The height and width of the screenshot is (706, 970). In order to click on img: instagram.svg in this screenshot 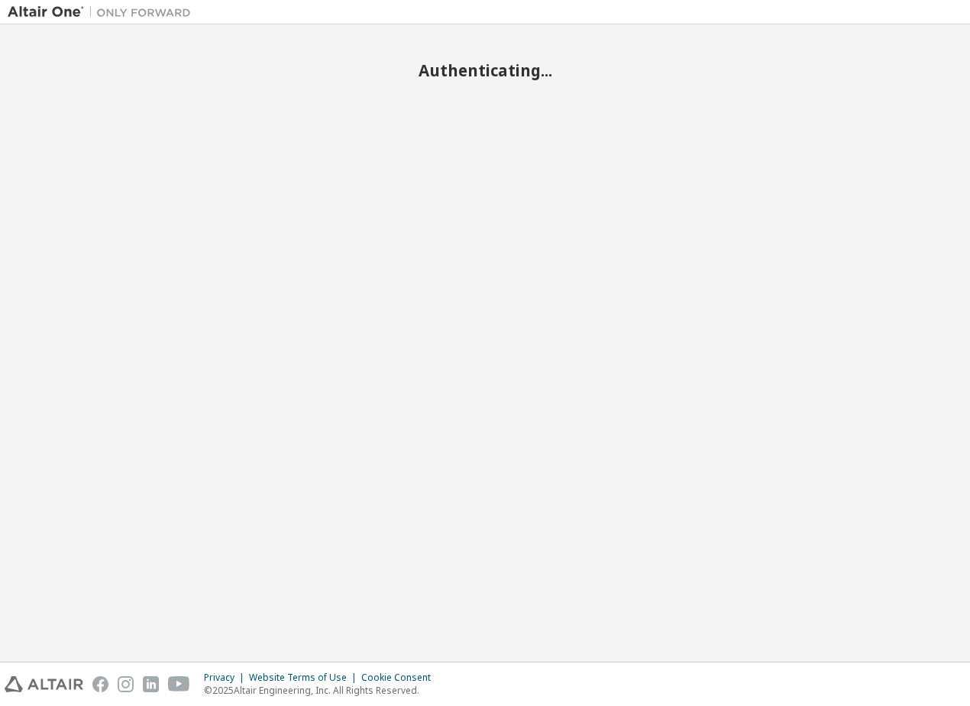, I will do `click(125, 683)`.